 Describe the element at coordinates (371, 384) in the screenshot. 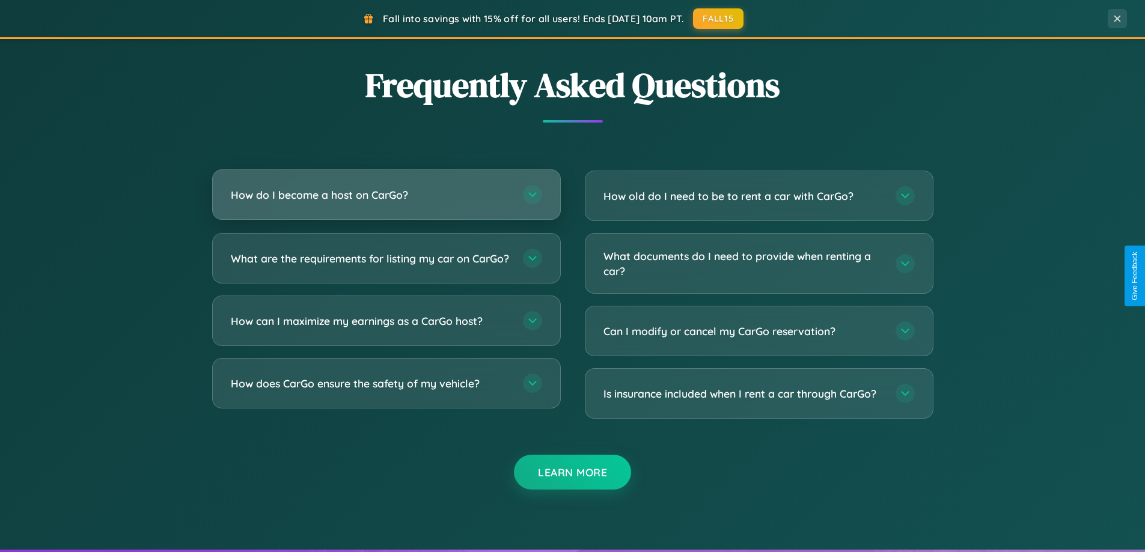

I see `h3: How does CarGo ensure the safety of my vehicle?` at that location.